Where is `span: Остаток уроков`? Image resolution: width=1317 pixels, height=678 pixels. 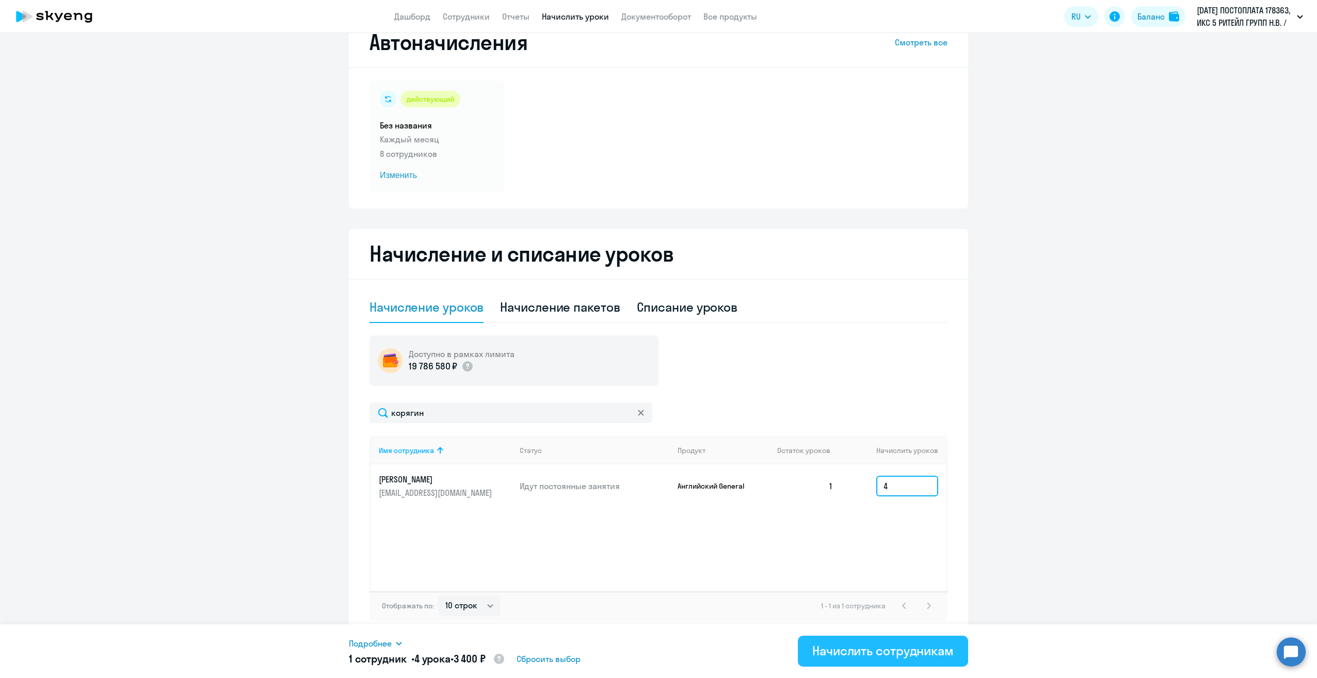
span: Остаток уроков is located at coordinates (804, 451).